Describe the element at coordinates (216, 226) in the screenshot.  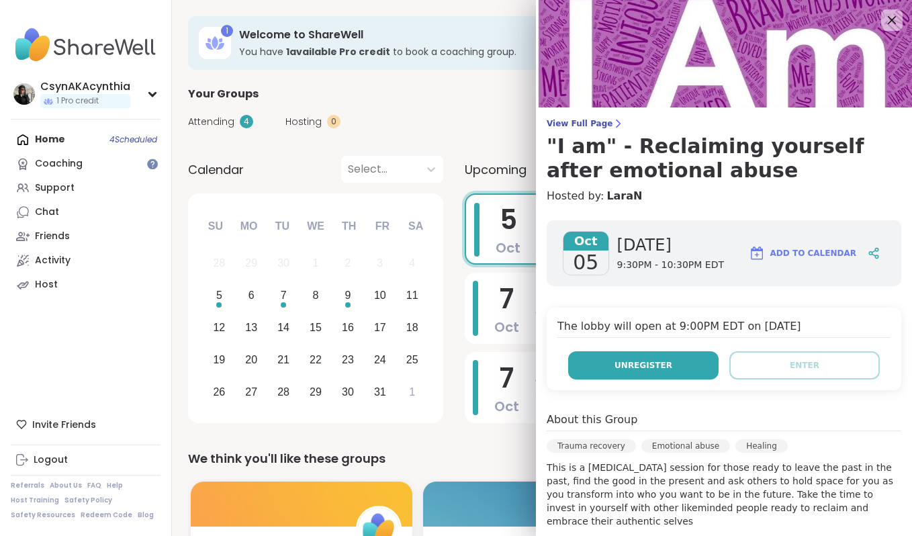
I see `div: Su` at that location.